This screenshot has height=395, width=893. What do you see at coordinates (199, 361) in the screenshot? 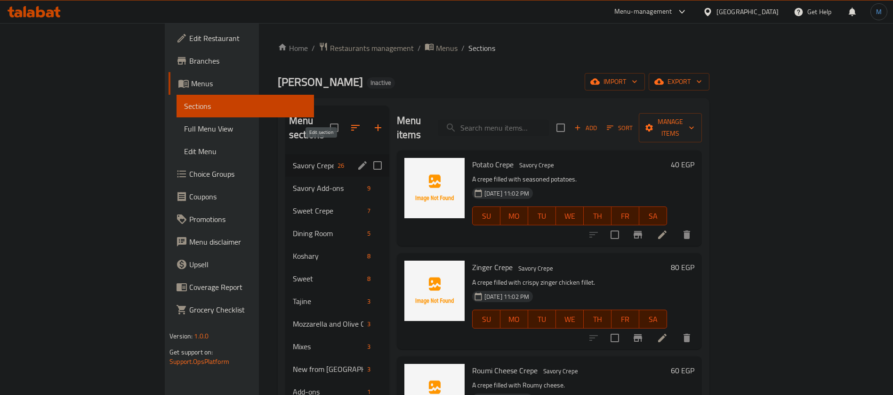
I see `a: Support.OpsPlatform` at bounding box center [199, 361].